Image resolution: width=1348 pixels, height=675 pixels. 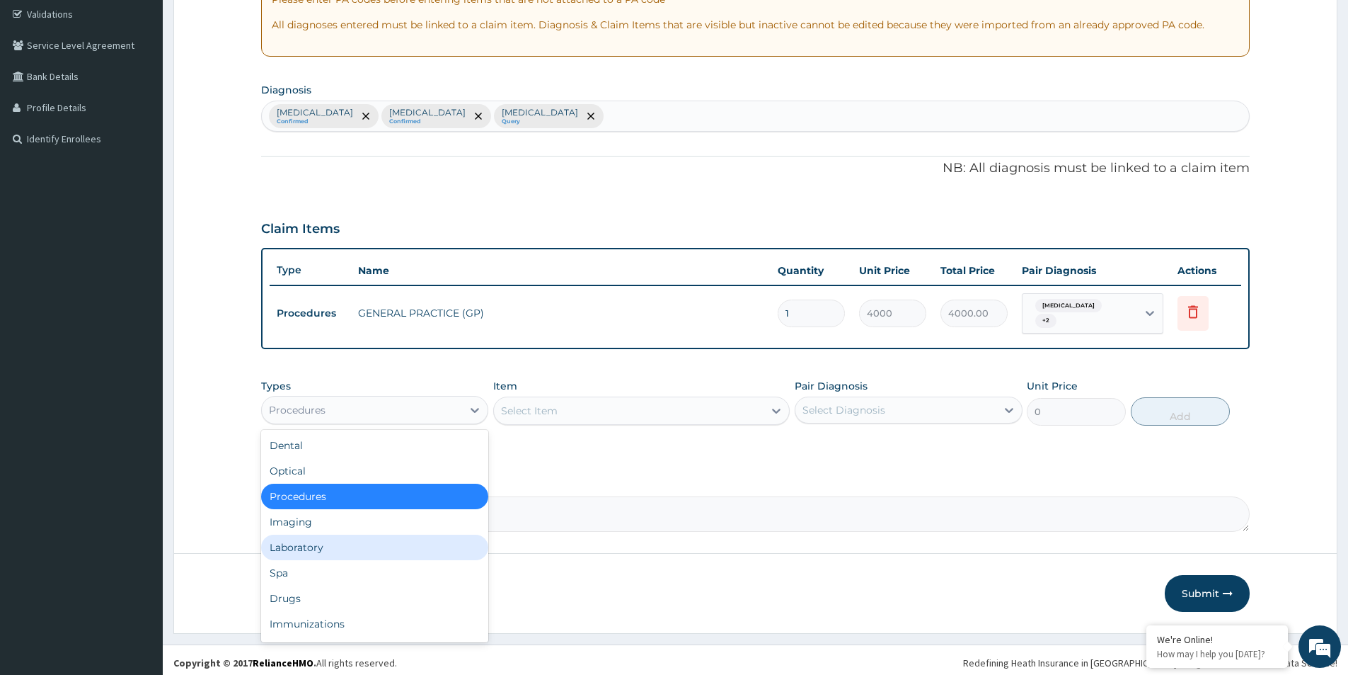 I want to click on div: Minimize live chat window, so click(x=249, y=24).